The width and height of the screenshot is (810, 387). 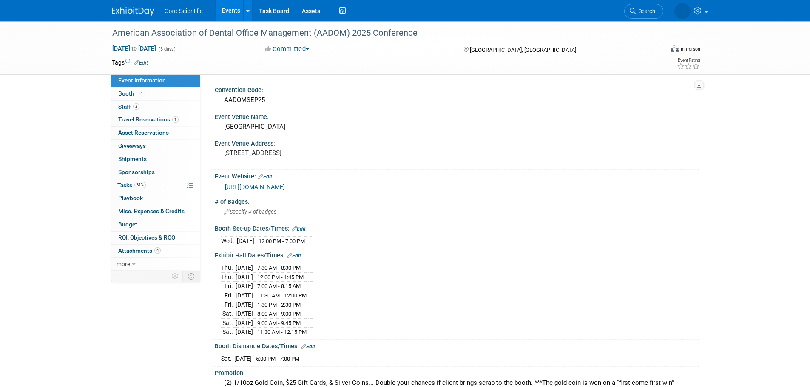 What do you see at coordinates (456, 116) in the screenshot?
I see `div: Event Venue Name:` at bounding box center [456, 116].